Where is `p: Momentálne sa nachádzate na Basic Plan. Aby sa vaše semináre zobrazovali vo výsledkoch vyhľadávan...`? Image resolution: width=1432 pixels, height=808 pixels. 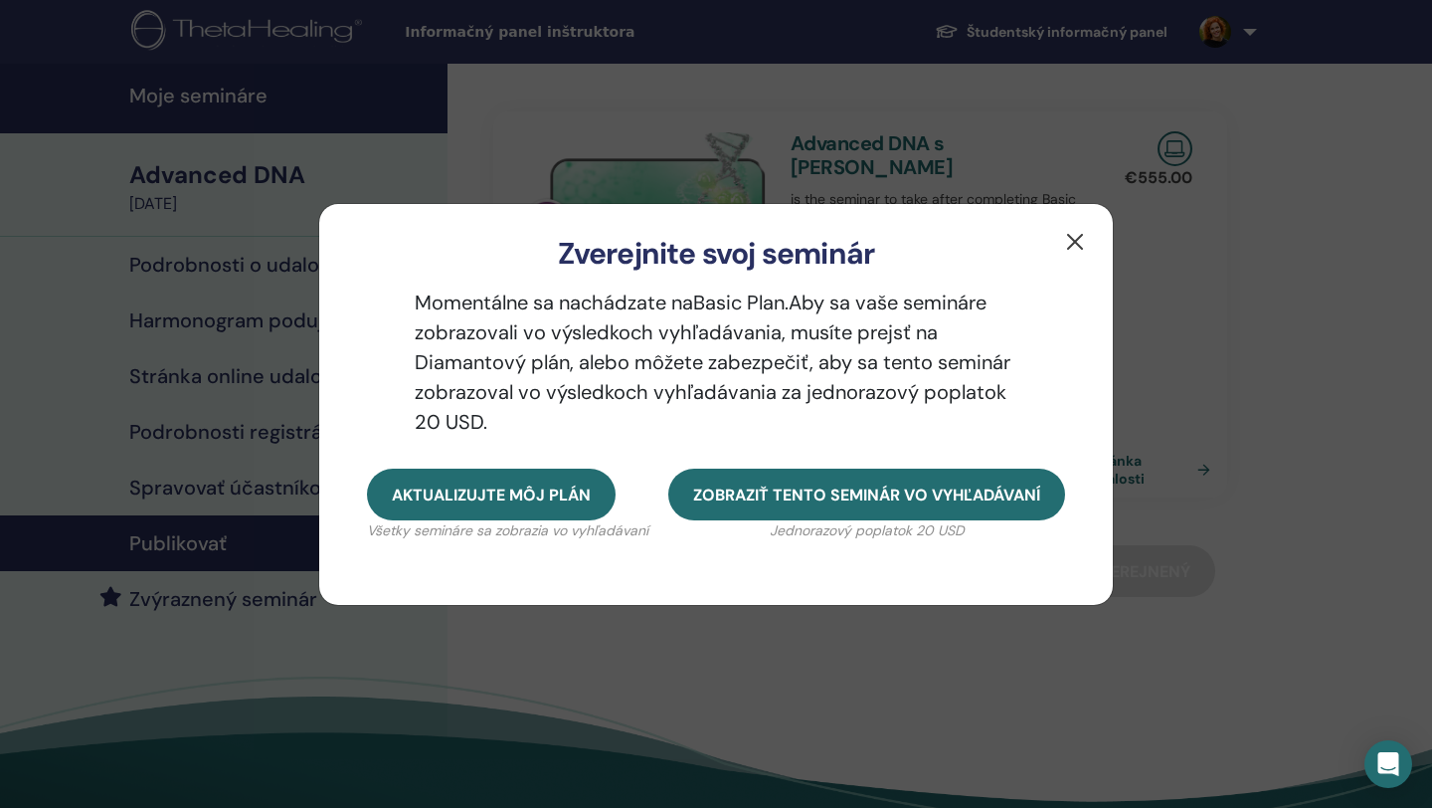
p: Momentálne sa nachádzate na Basic Plan. Aby sa vaše semináre zobrazovali vo výsledkoch vyhľadávan... is located at coordinates (716, 362).